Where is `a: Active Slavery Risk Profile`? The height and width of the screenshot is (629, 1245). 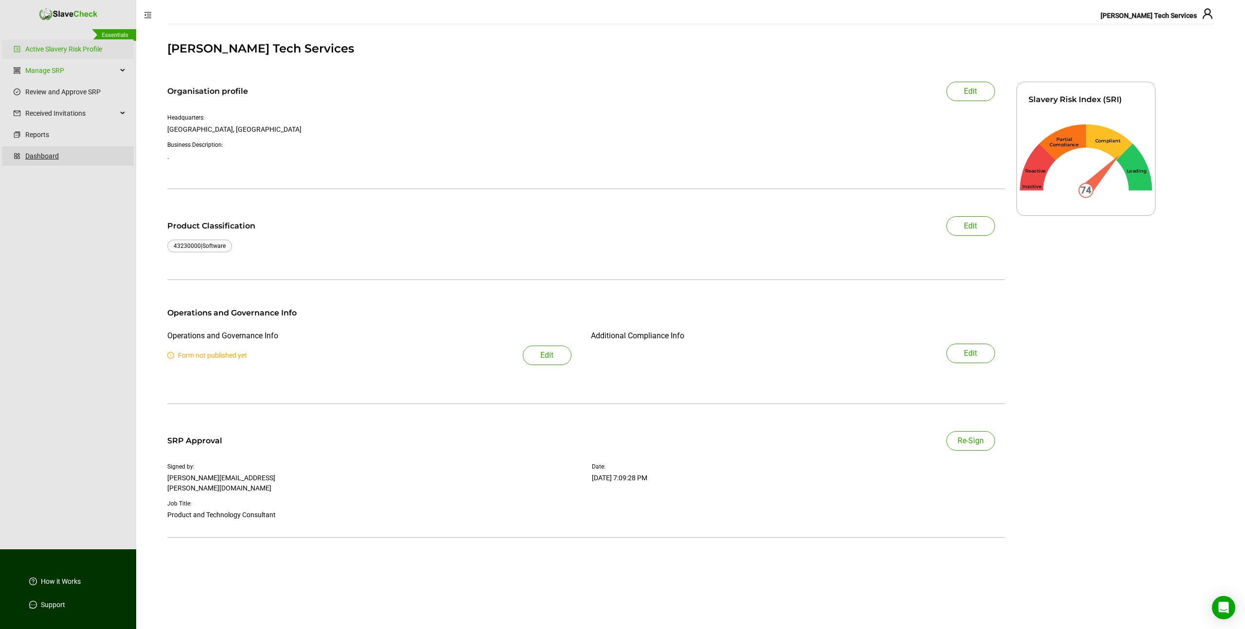 a: Active Slavery Risk Profile is located at coordinates (75, 49).